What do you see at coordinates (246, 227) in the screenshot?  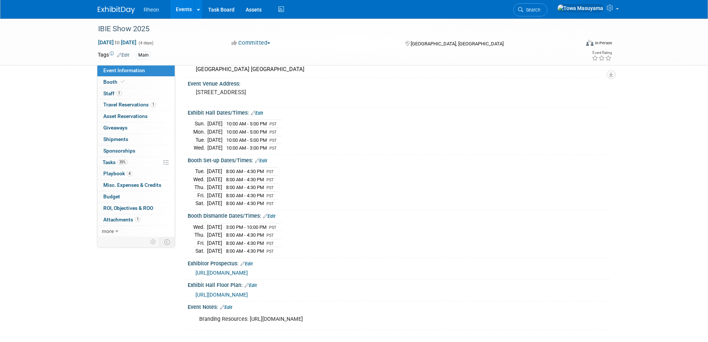 I see `span: 3:00 PM - 10:00 PM` at bounding box center [246, 227].